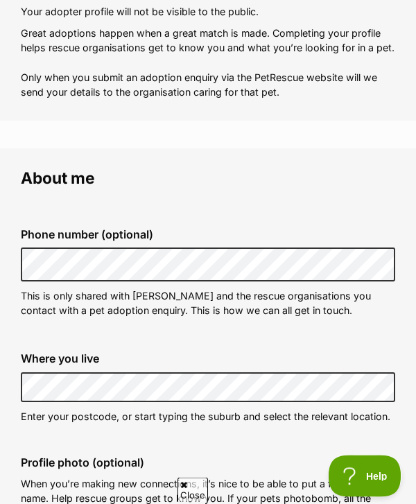 The image size is (416, 504). I want to click on label: Profile photo (optional), so click(208, 463).